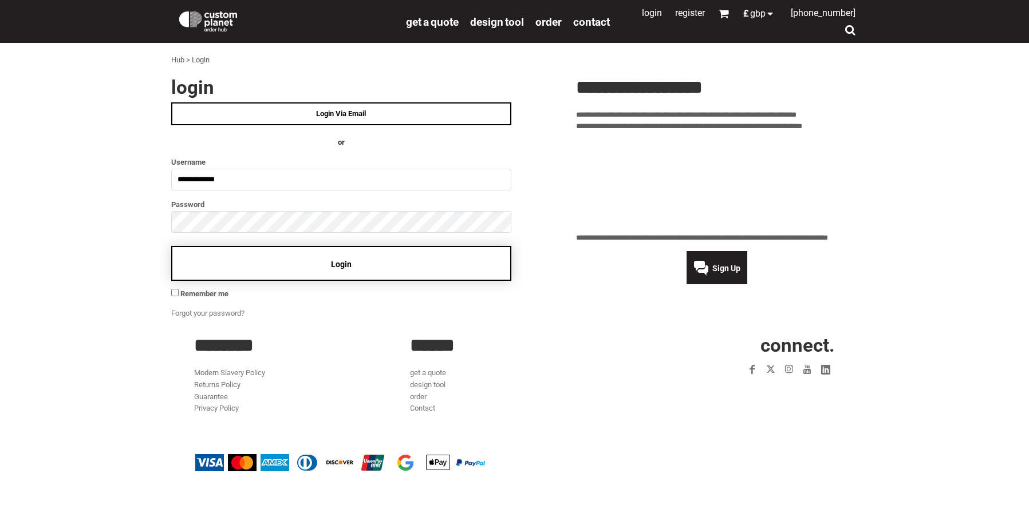 The image size is (1029, 525). What do you see at coordinates (341, 264) in the screenshot?
I see `span: Login` at bounding box center [341, 264].